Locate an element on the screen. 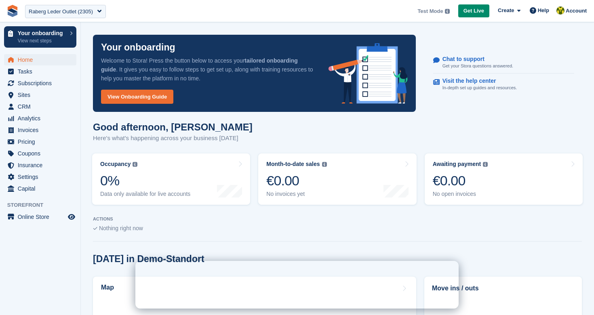 The height and width of the screenshot is (315, 594). span: Nothing right now is located at coordinates (121, 228).